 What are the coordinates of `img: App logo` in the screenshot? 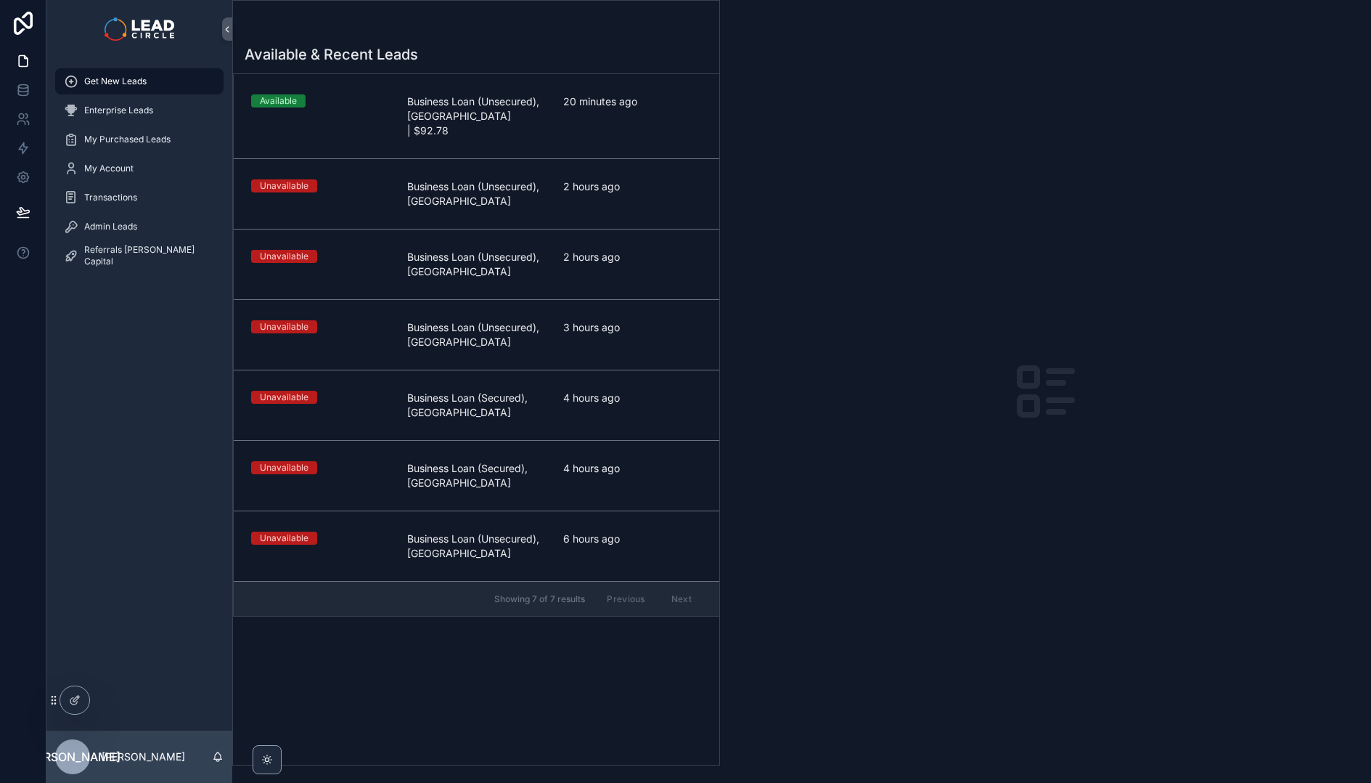 It's located at (139, 29).